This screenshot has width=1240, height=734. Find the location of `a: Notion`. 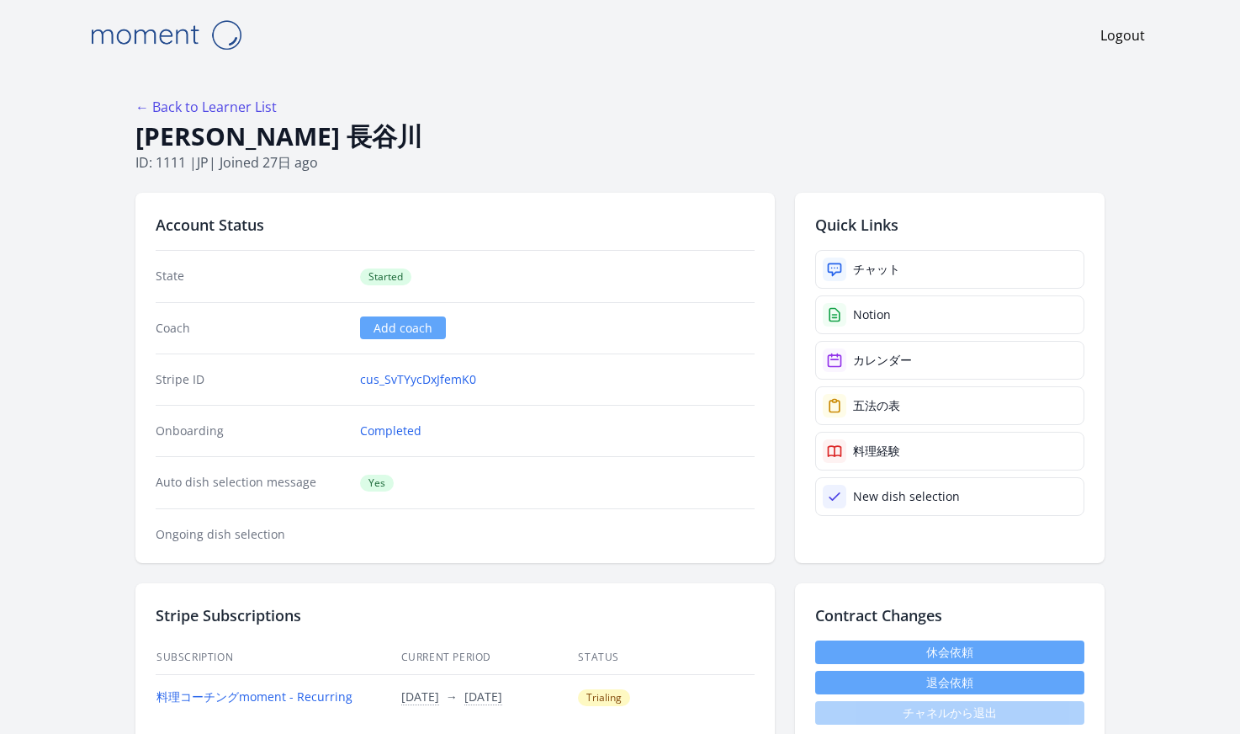

a: Notion is located at coordinates (950, 315).